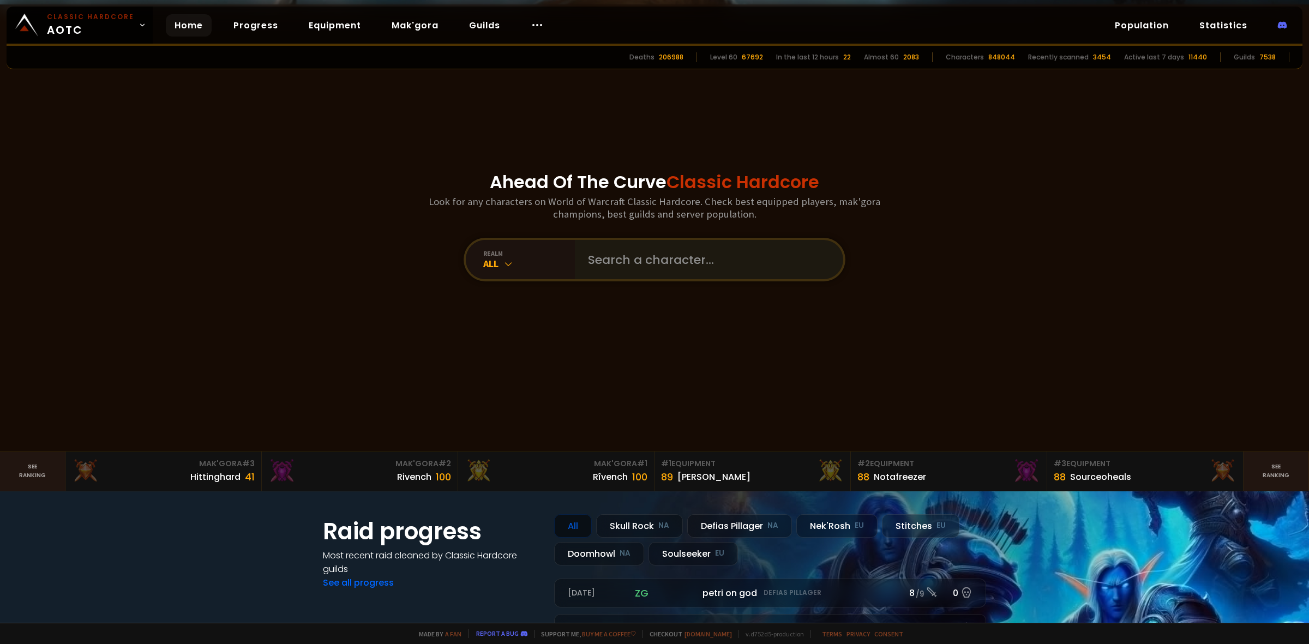  I want to click on div: Level 60, so click(724, 57).